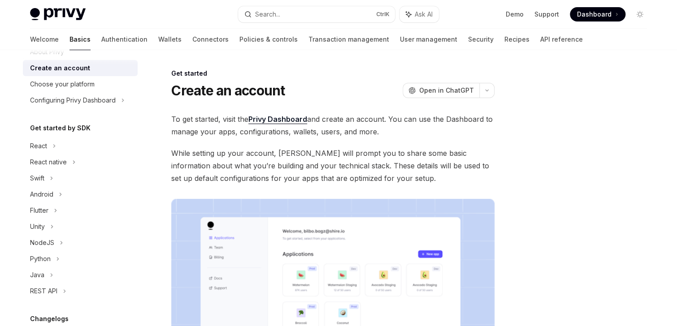  Describe the element at coordinates (640, 14) in the screenshot. I see `button: Toggle dark mode` at that location.